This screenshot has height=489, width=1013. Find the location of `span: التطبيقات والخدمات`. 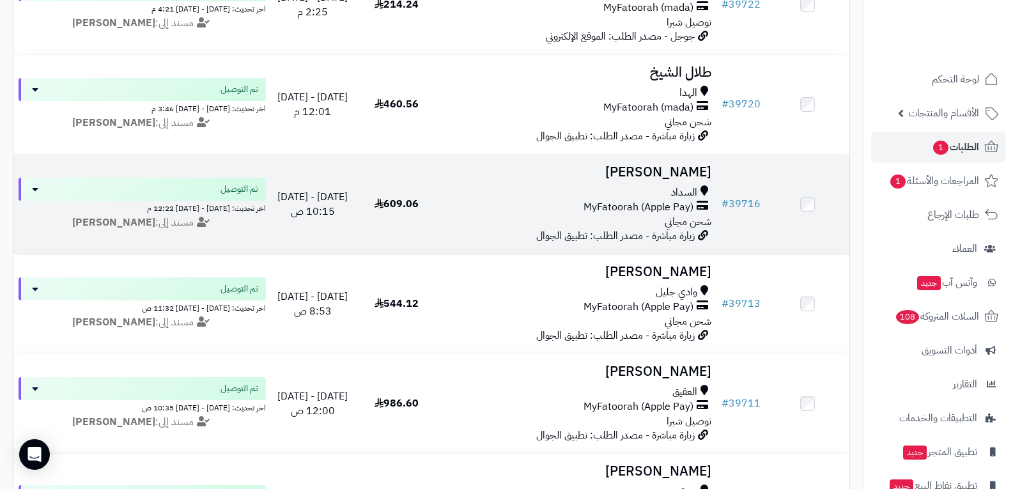

span: التطبيقات والخدمات is located at coordinates (938, 418).